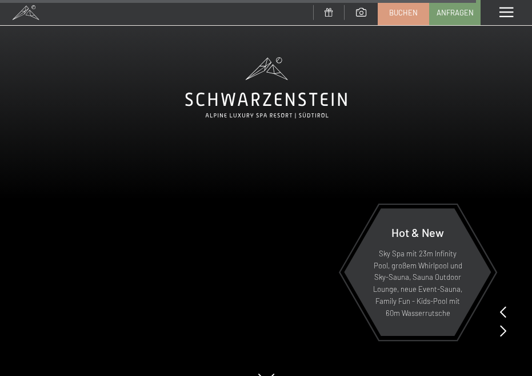 The width and height of the screenshot is (532, 376). Describe the element at coordinates (404, 13) in the screenshot. I see `span: Buchen` at that location.